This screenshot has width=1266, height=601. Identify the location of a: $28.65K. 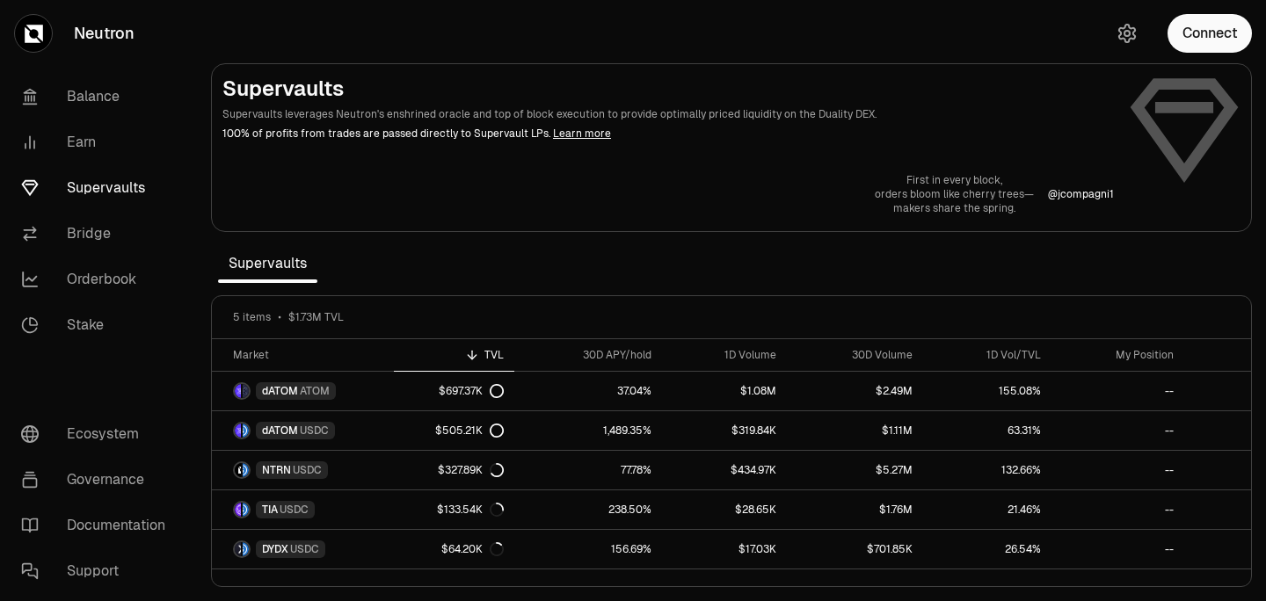
(725, 510).